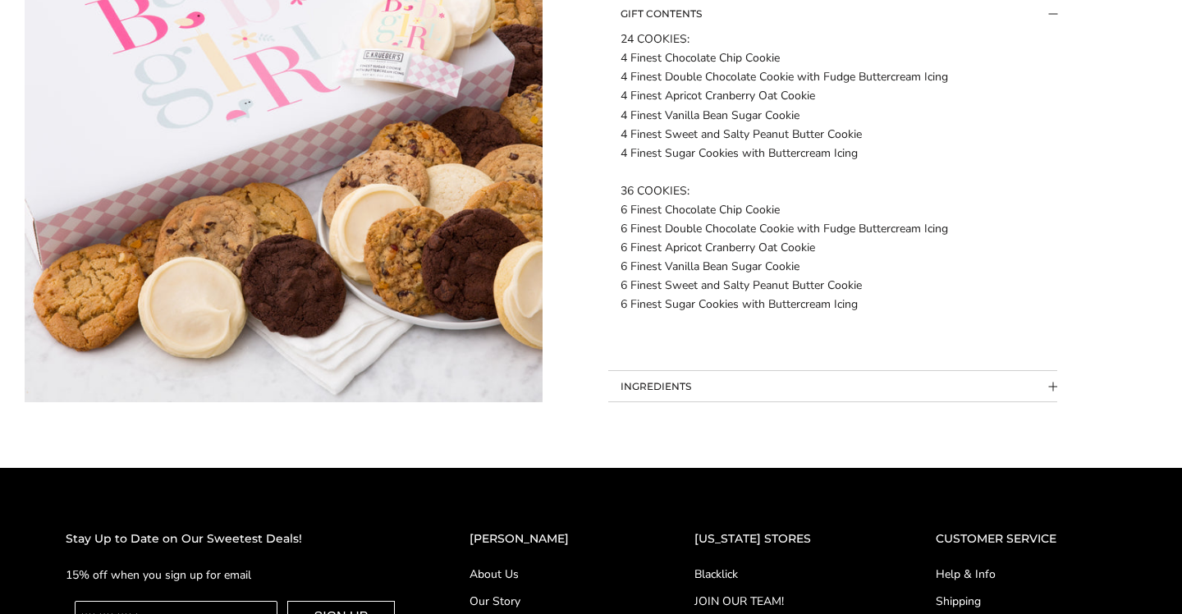 Image resolution: width=1182 pixels, height=614 pixels. What do you see at coordinates (549, 574) in the screenshot?
I see `a: About Us` at bounding box center [549, 574].